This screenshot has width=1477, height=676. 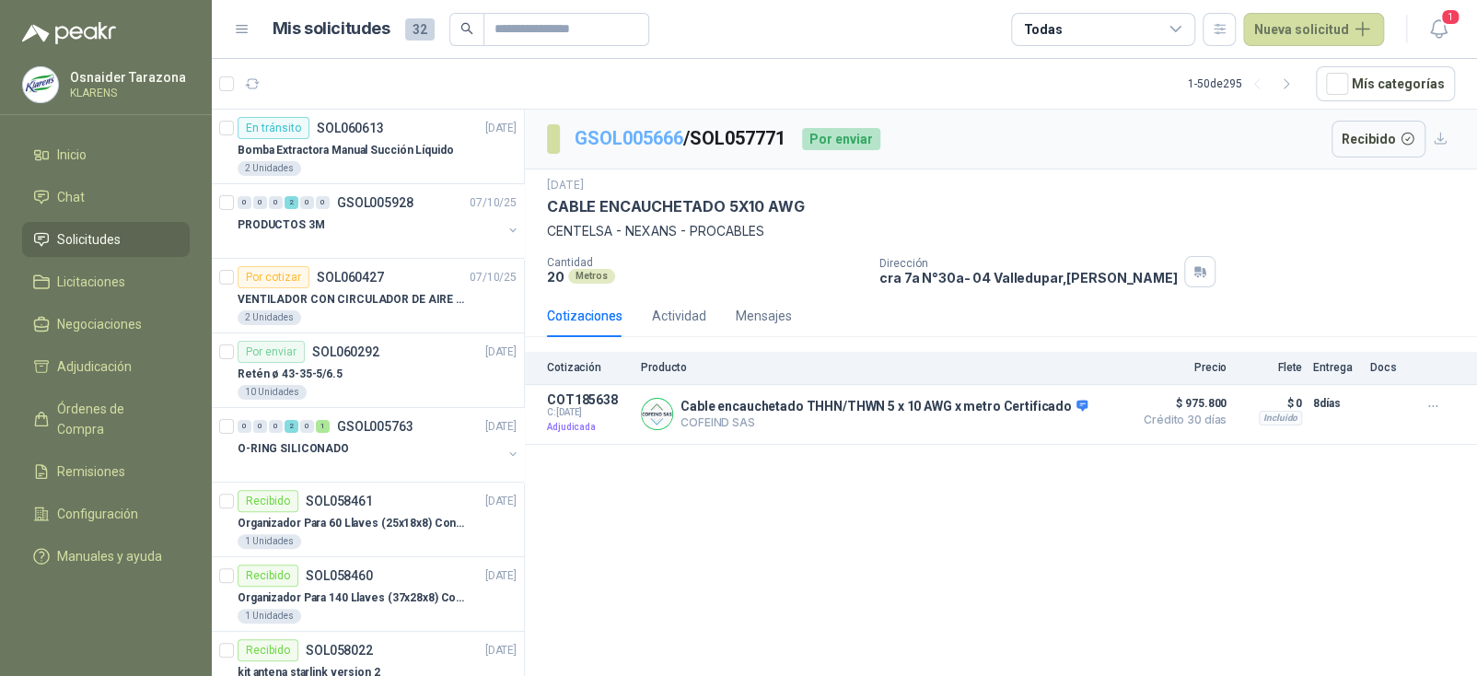 I want to click on div: 2 Unidades, so click(x=269, y=168).